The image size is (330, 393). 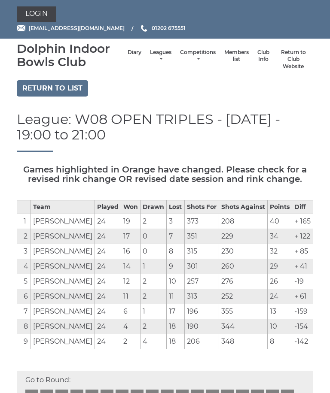 What do you see at coordinates (302, 341) in the screenshot?
I see `td: -142` at bounding box center [302, 341].